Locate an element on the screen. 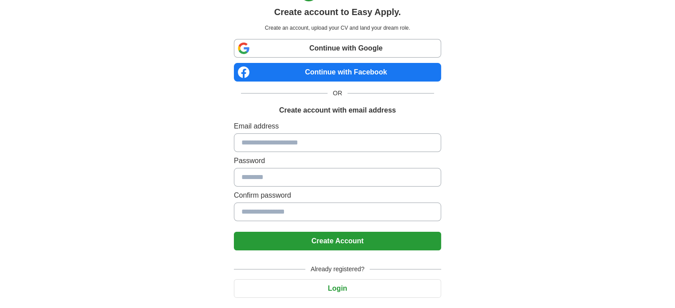 Image resolution: width=675 pixels, height=308 pixels. label: Email address is located at coordinates (337, 127).